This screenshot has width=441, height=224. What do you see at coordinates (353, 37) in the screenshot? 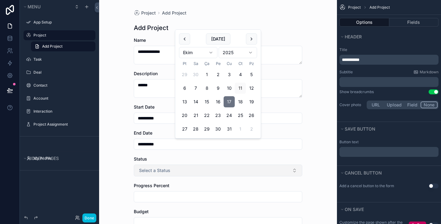
I see `span: Header` at bounding box center [353, 37].